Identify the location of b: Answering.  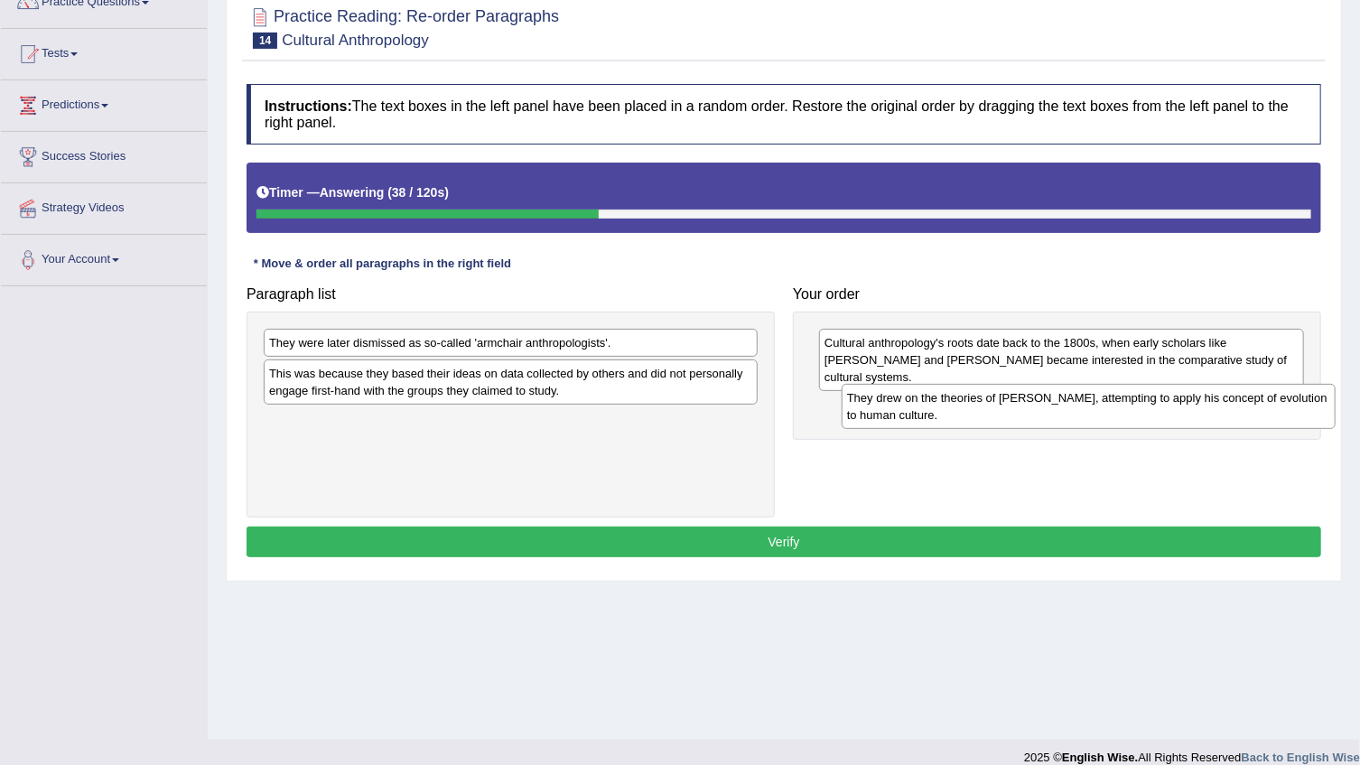
(352, 192).